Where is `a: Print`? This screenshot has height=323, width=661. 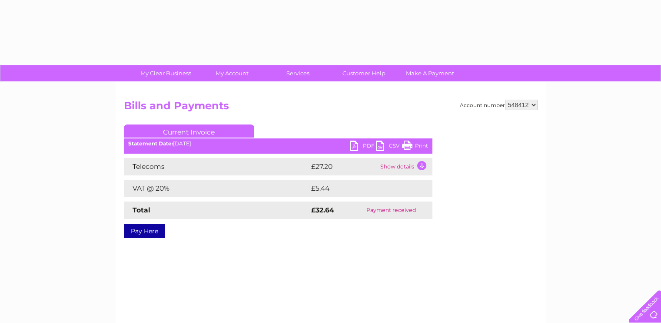 a: Print is located at coordinates (415, 147).